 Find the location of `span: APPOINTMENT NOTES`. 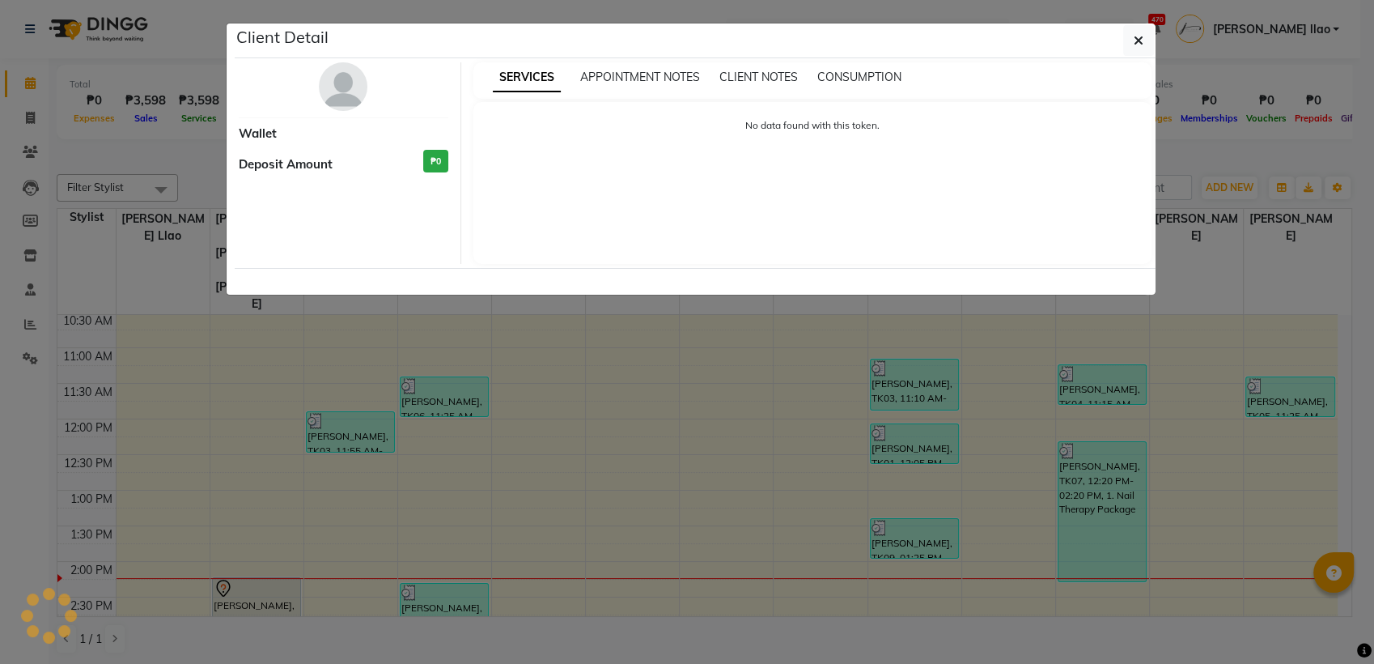

span: APPOINTMENT NOTES is located at coordinates (640, 77).